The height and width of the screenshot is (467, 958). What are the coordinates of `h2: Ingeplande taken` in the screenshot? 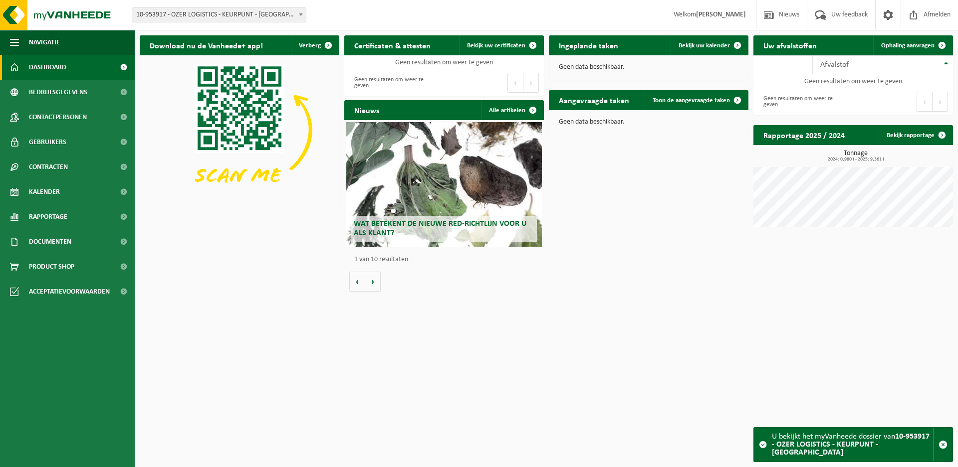 It's located at (588, 45).